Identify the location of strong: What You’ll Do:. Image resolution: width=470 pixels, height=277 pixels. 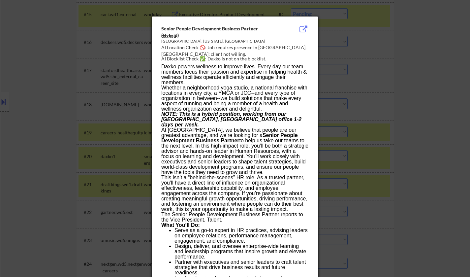
(180, 224).